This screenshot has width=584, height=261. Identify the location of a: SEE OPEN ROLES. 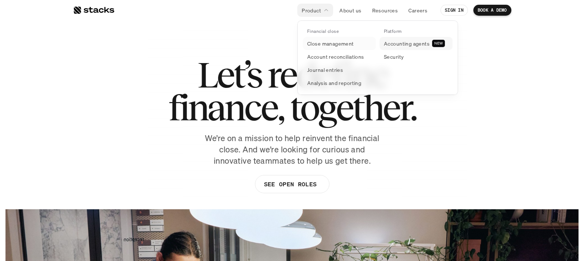
(292, 184).